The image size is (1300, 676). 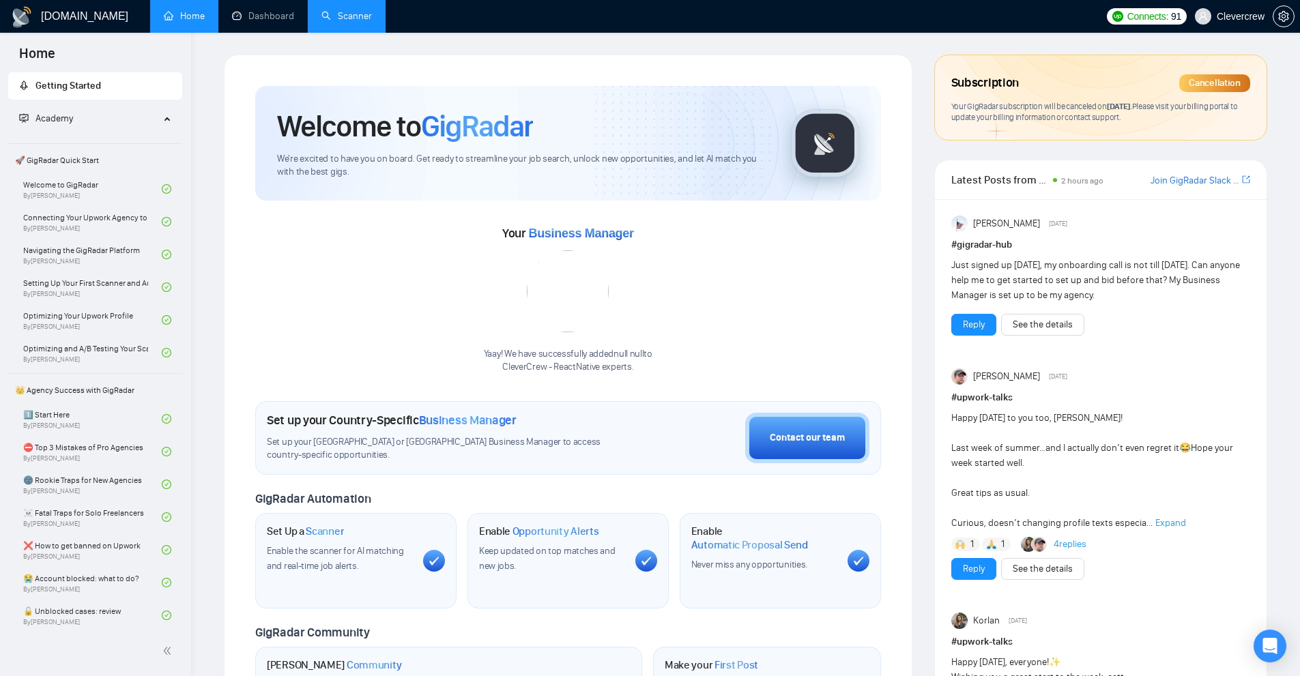 What do you see at coordinates (974, 569) in the screenshot?
I see `a: Reply` at bounding box center [974, 569].